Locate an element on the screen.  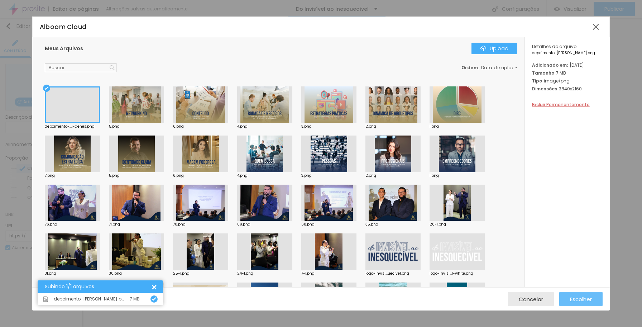
span: Escolher is located at coordinates (580, 299).